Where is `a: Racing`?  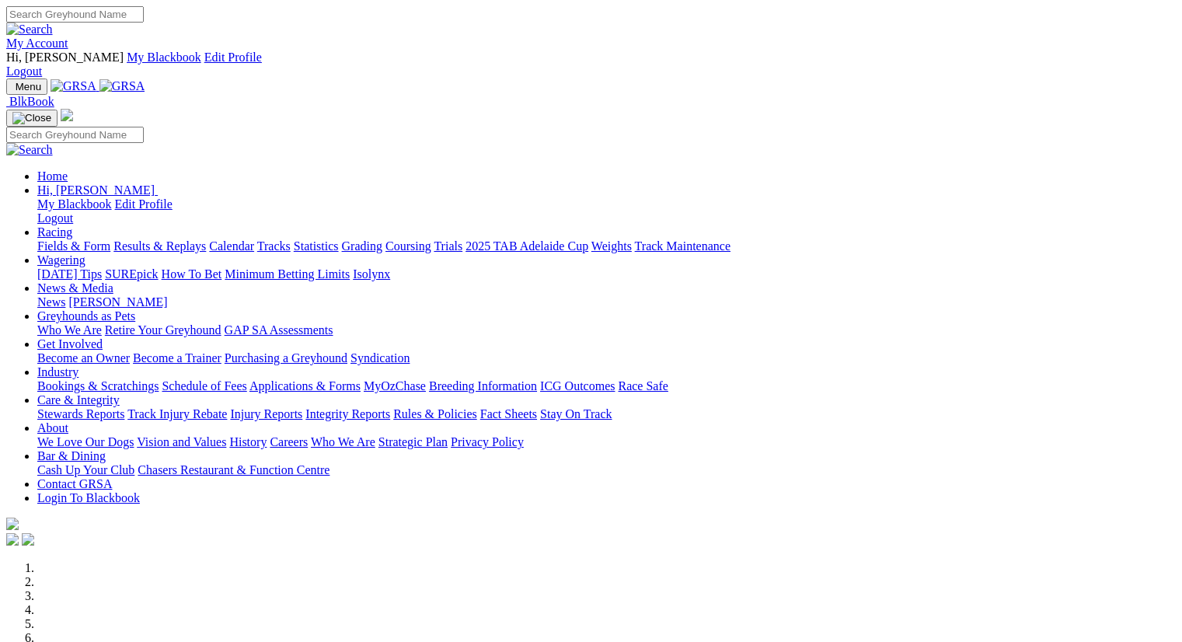
a: Racing is located at coordinates (54, 232).